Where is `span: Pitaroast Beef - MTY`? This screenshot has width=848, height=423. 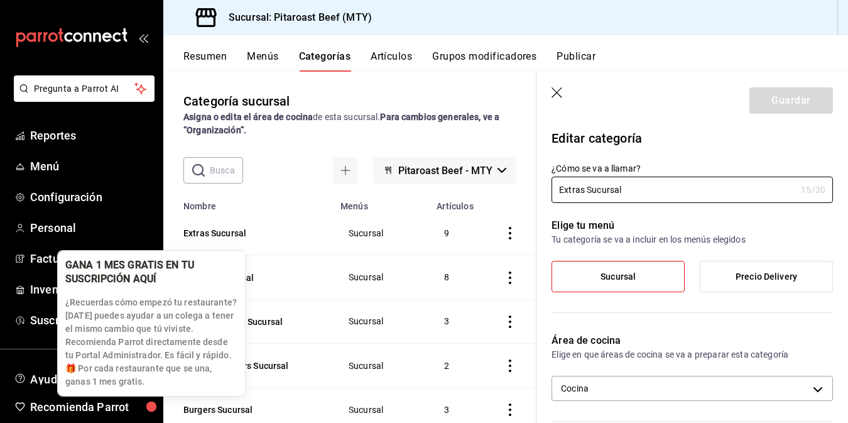
span: Pitaroast Beef - MTY is located at coordinates (445, 170).